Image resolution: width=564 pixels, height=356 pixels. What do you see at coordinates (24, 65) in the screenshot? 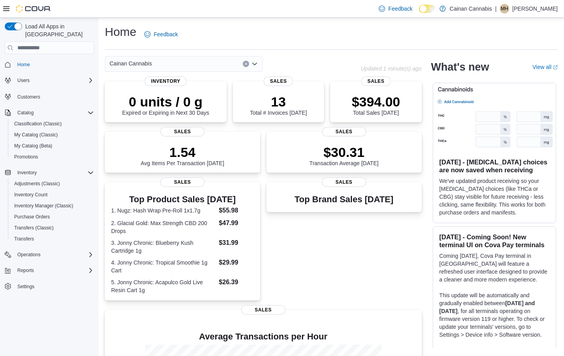
I see `span: Home` at bounding box center [24, 65].